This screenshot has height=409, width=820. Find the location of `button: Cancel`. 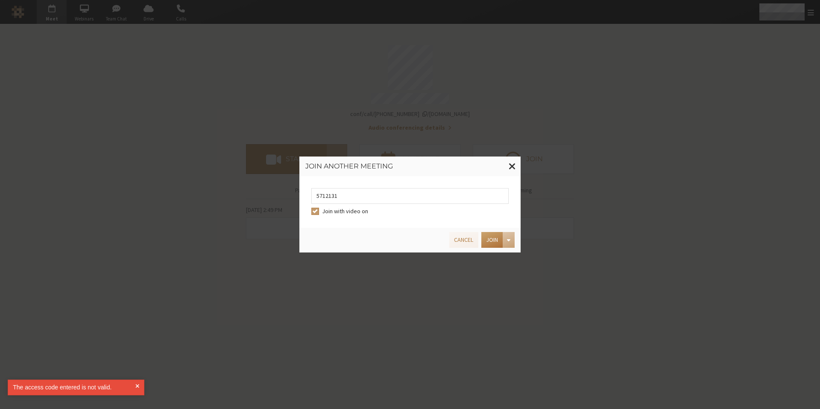

button: Cancel is located at coordinates (463, 240).